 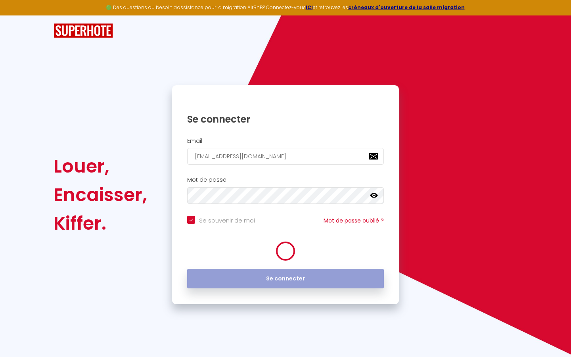 I want to click on div: Louer,, so click(x=100, y=166).